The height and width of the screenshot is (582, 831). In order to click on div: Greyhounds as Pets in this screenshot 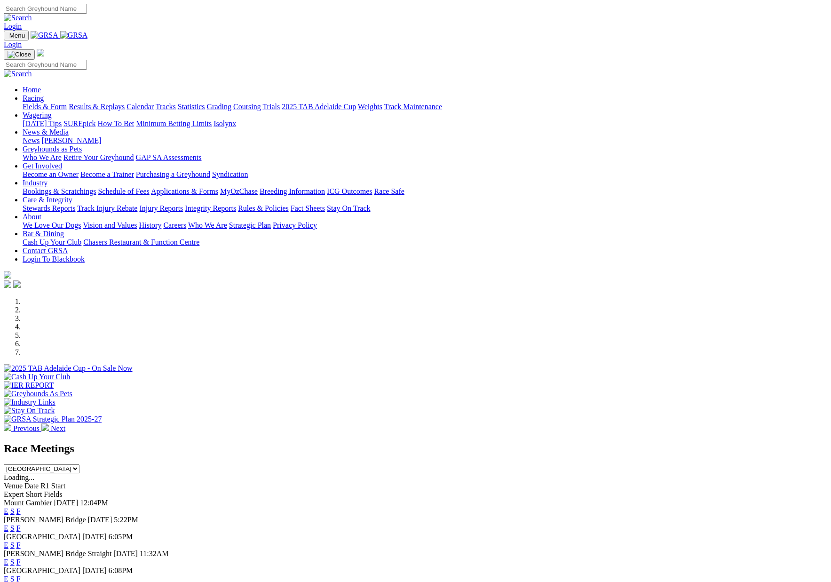, I will do `click(425, 158)`.